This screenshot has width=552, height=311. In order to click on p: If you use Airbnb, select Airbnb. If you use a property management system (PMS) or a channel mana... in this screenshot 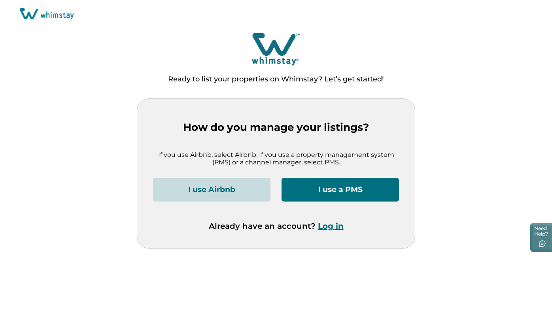, I will do `click(276, 159)`.